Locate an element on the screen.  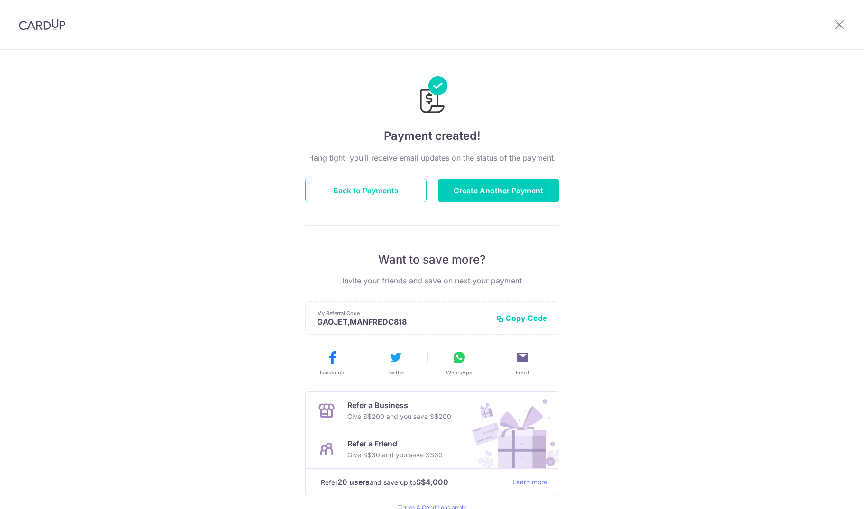
span: WhatsApp is located at coordinates (459, 373).